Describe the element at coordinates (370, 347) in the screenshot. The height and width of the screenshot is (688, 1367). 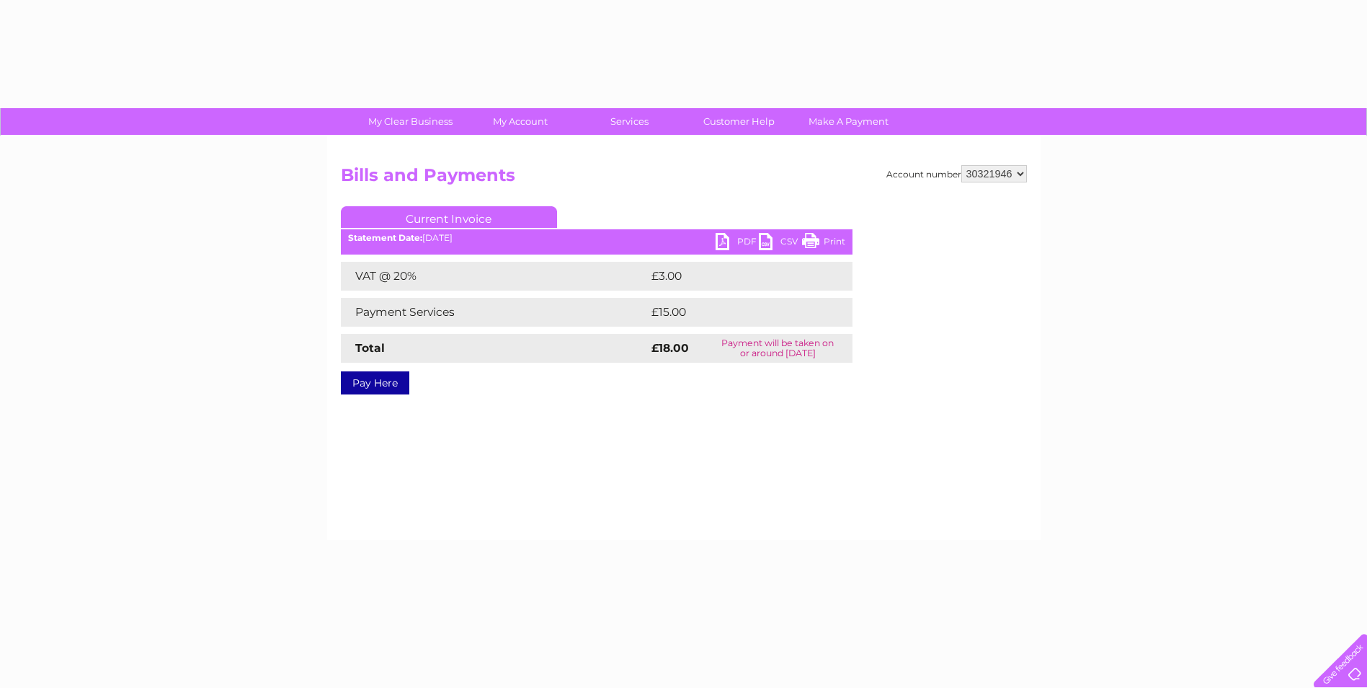
I see `strong: Total` at that location.